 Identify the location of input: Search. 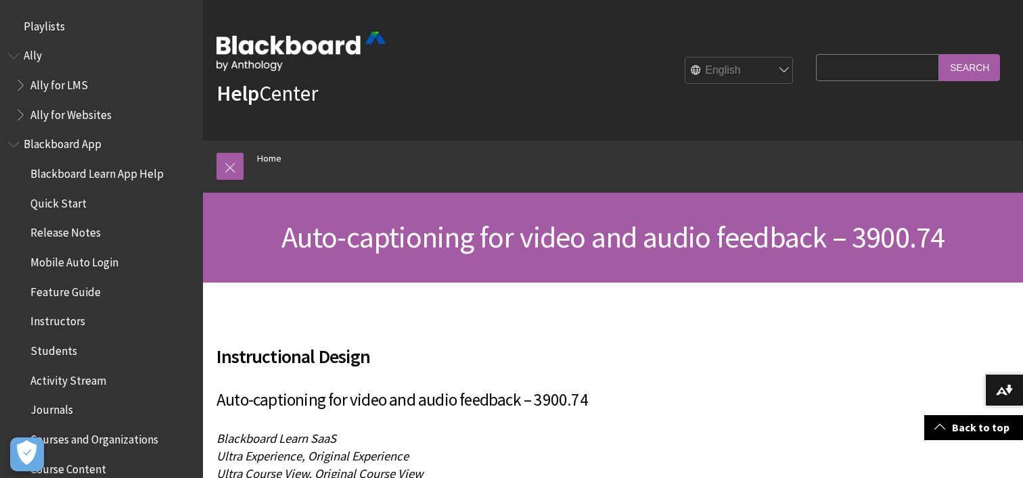
(970, 67).